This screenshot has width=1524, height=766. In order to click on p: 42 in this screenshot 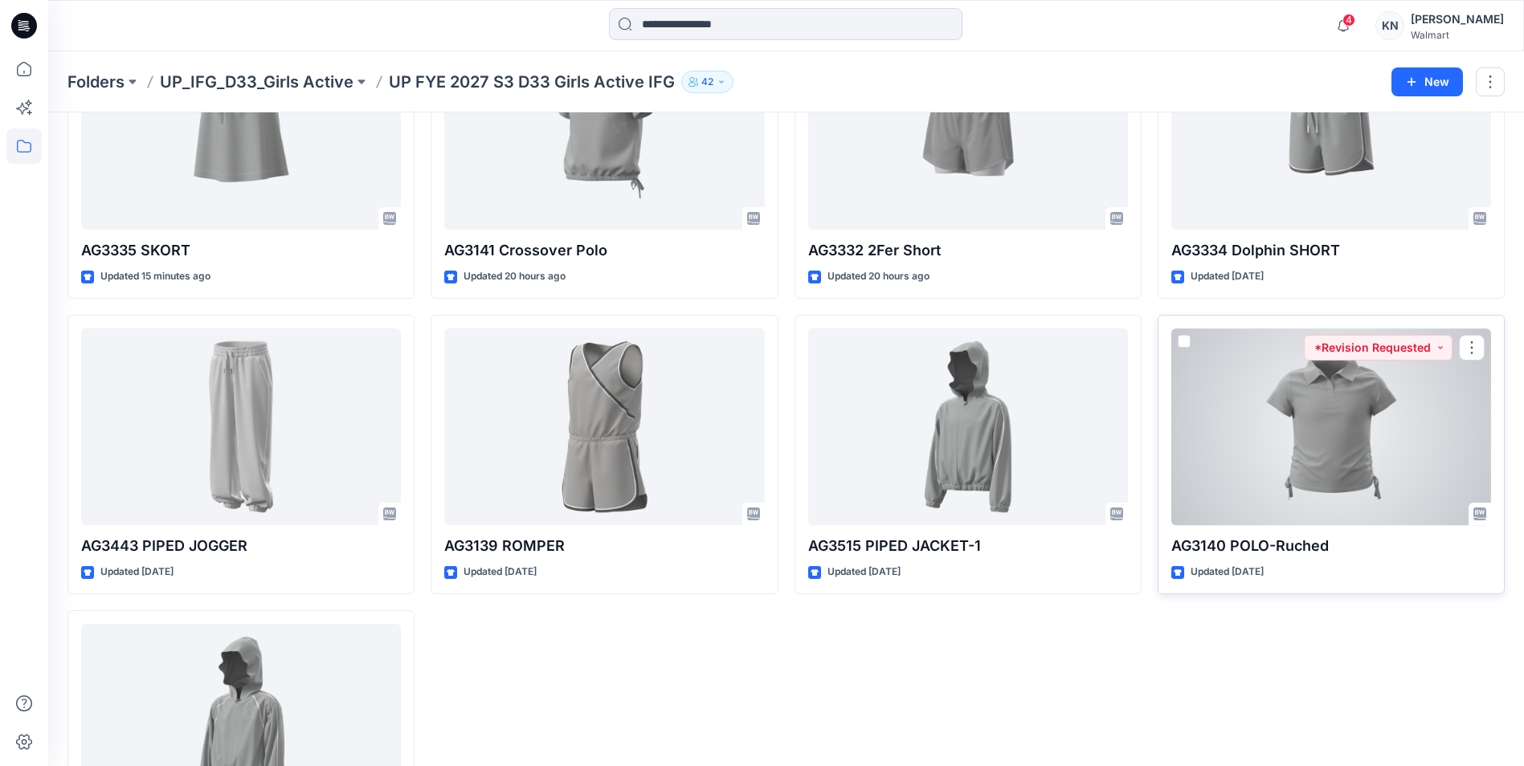, I will do `click(707, 82)`.